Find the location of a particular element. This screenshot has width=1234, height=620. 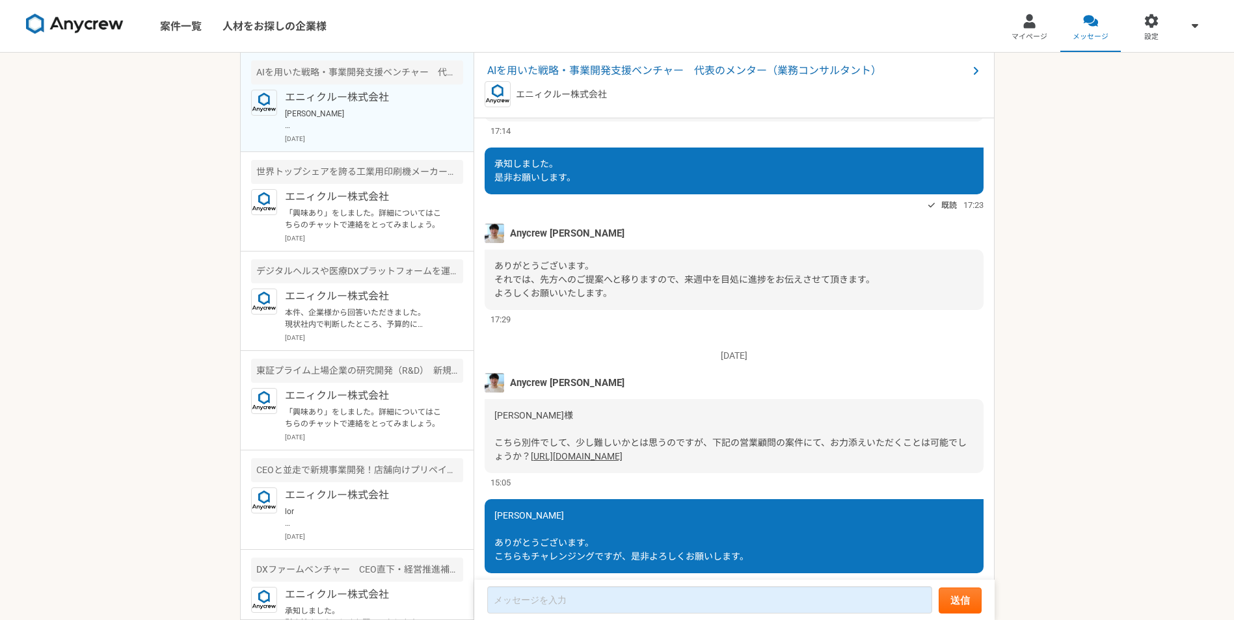

span: マイページ is located at coordinates (1029, 37).